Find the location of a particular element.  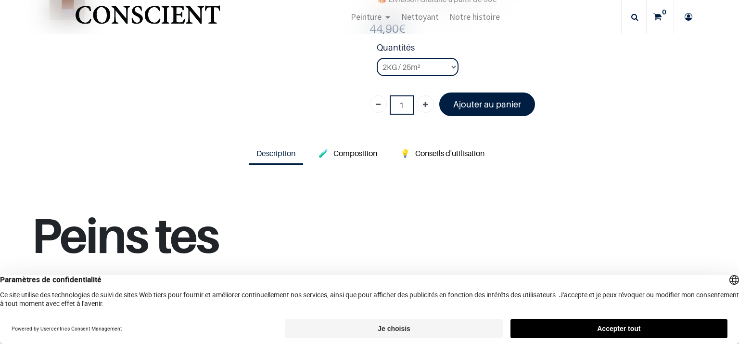

span: Conseils d'utilisation is located at coordinates (450, 153).